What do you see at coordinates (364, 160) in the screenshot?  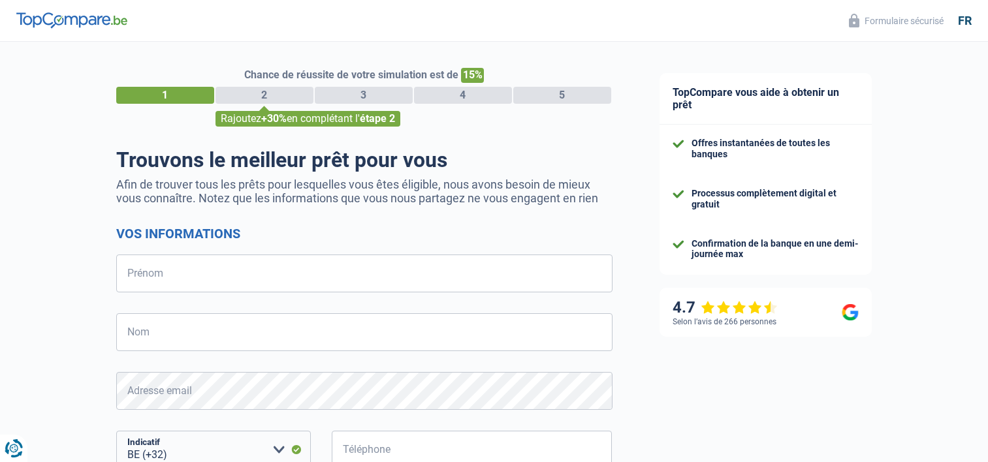 I see `h1: Trouvons le meilleur prêt pour vous` at bounding box center [364, 160].